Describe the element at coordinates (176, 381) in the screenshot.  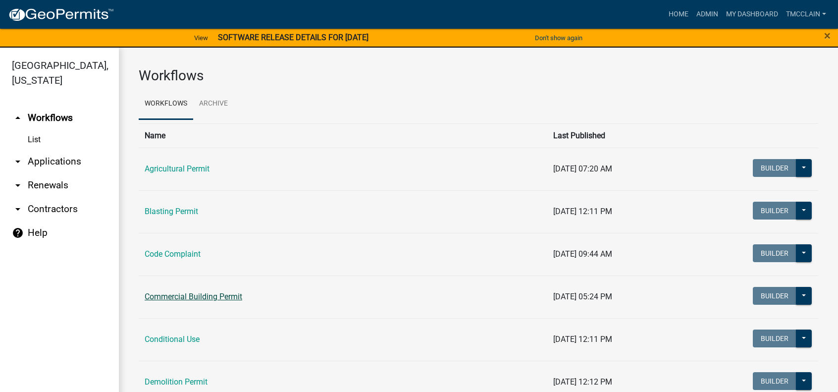
I see `a: Demolition Permit` at that location.